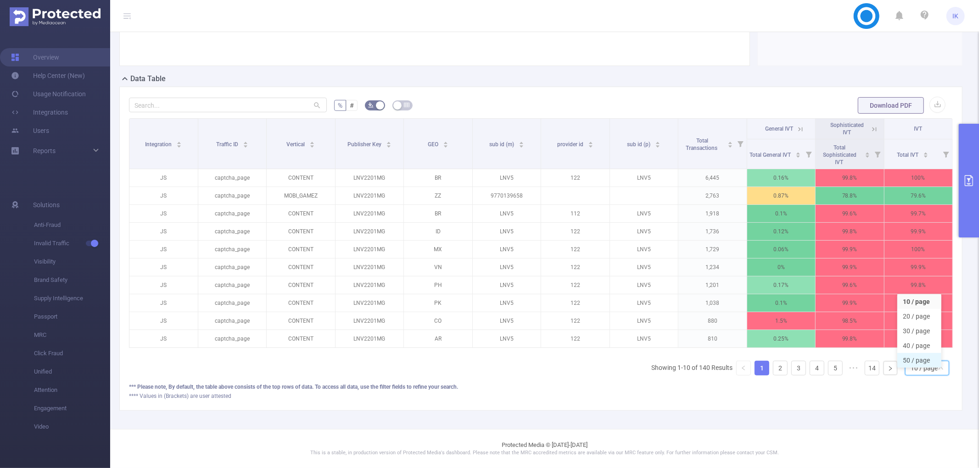 The image size is (979, 468). I want to click on span: Publisher Key, so click(365, 145).